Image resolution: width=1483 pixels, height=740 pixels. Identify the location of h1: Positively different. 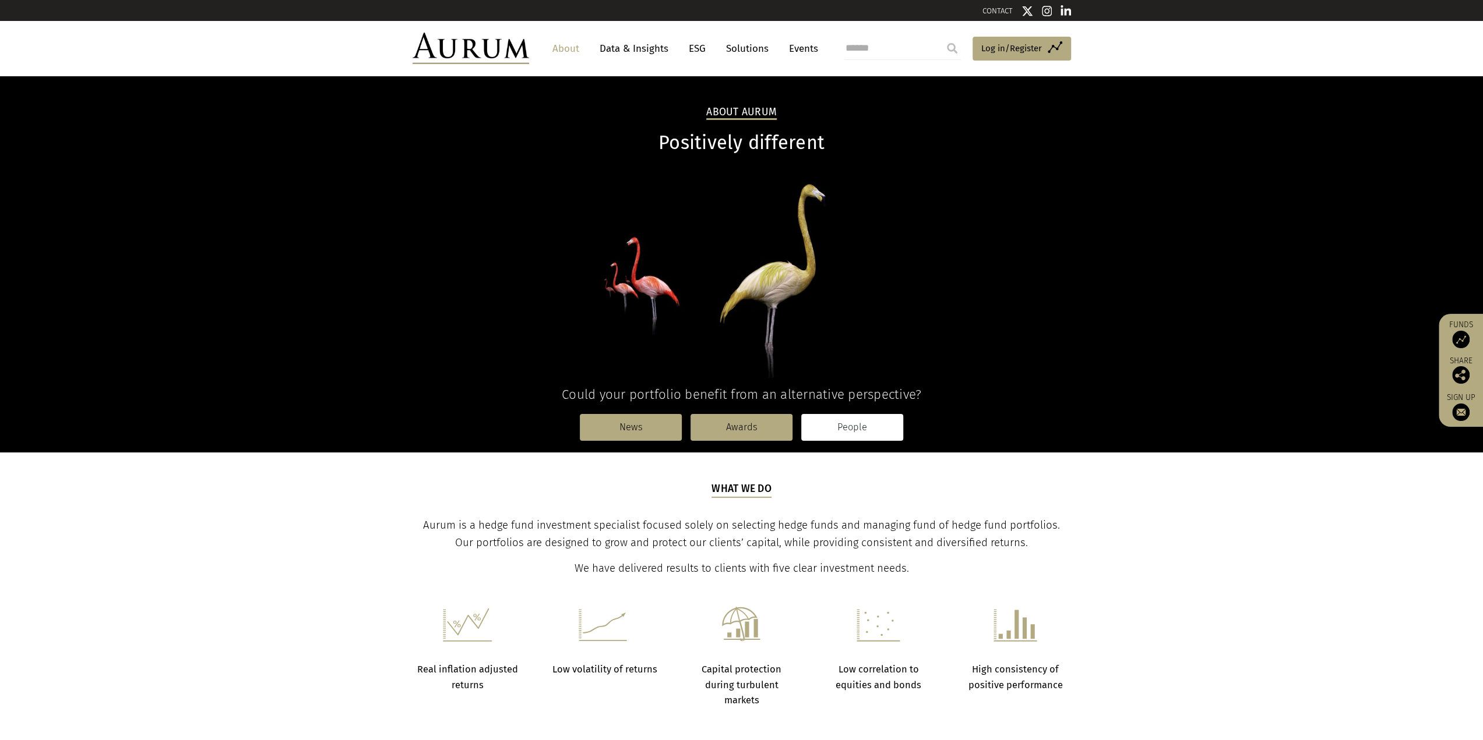
(742, 143).